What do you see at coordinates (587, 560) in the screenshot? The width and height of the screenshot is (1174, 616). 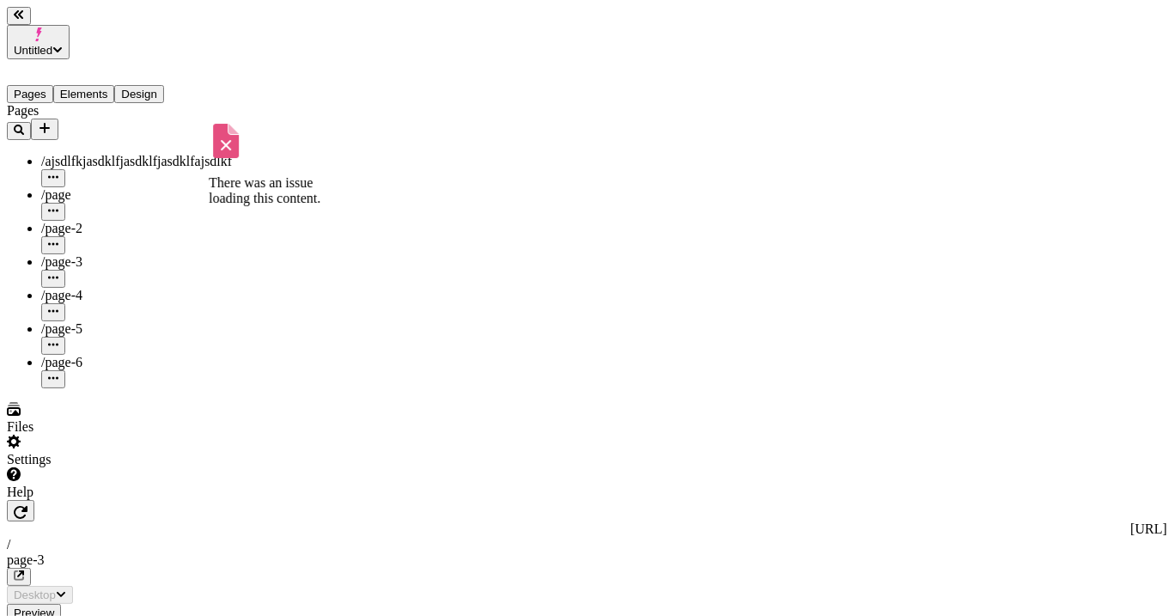 I see `div: page-3` at bounding box center [587, 560].